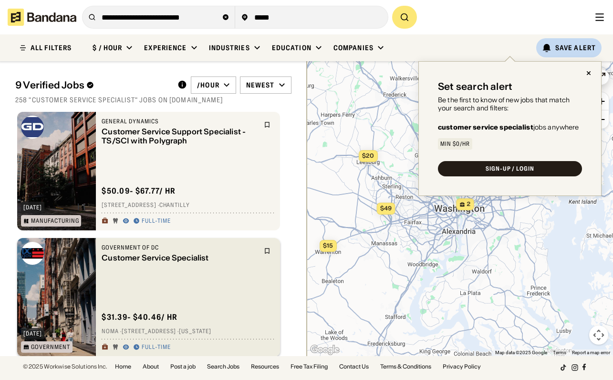 The image size is (613, 380). Describe the element at coordinates (55, 221) in the screenshot. I see `div: Manufacturing` at that location.